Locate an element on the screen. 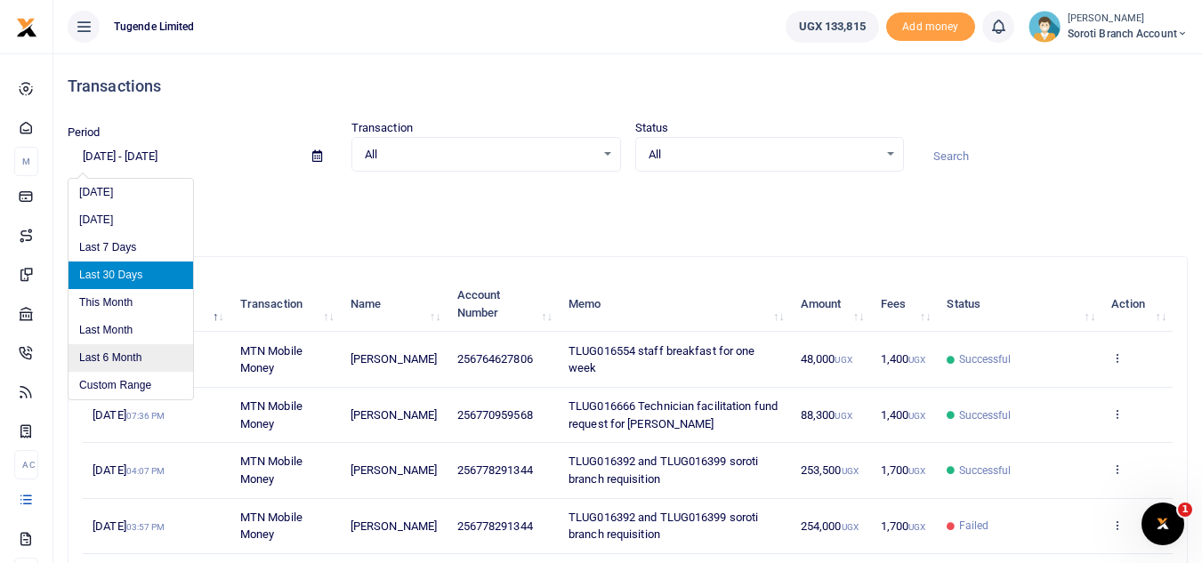  span: Soroti Branch Account is located at coordinates (1127, 34).